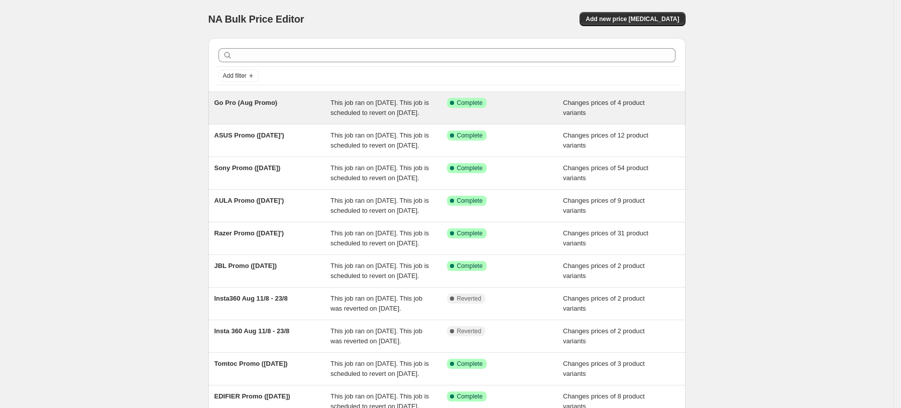 Image resolution: width=901 pixels, height=408 pixels. Describe the element at coordinates (603, 369) in the screenshot. I see `span: Changes prices of 3 product variants` at that location.